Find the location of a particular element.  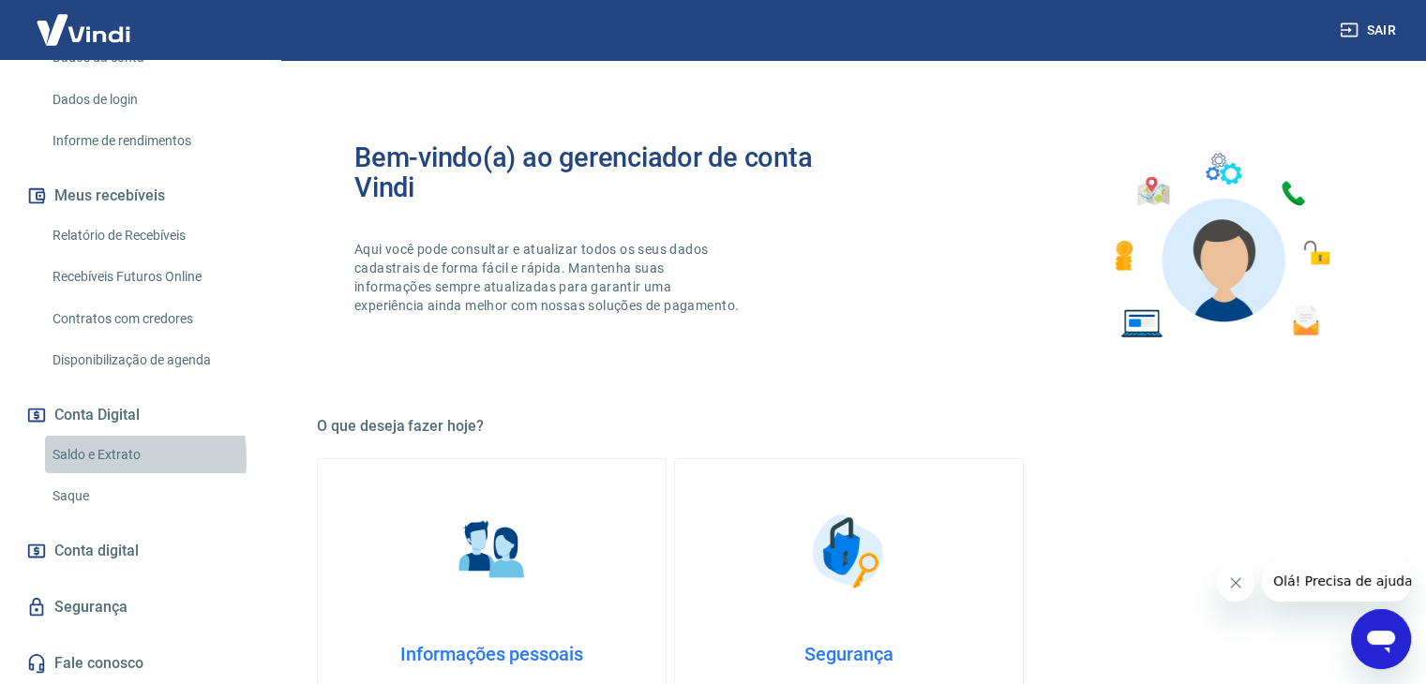

img: Segurança is located at coordinates (849, 551).